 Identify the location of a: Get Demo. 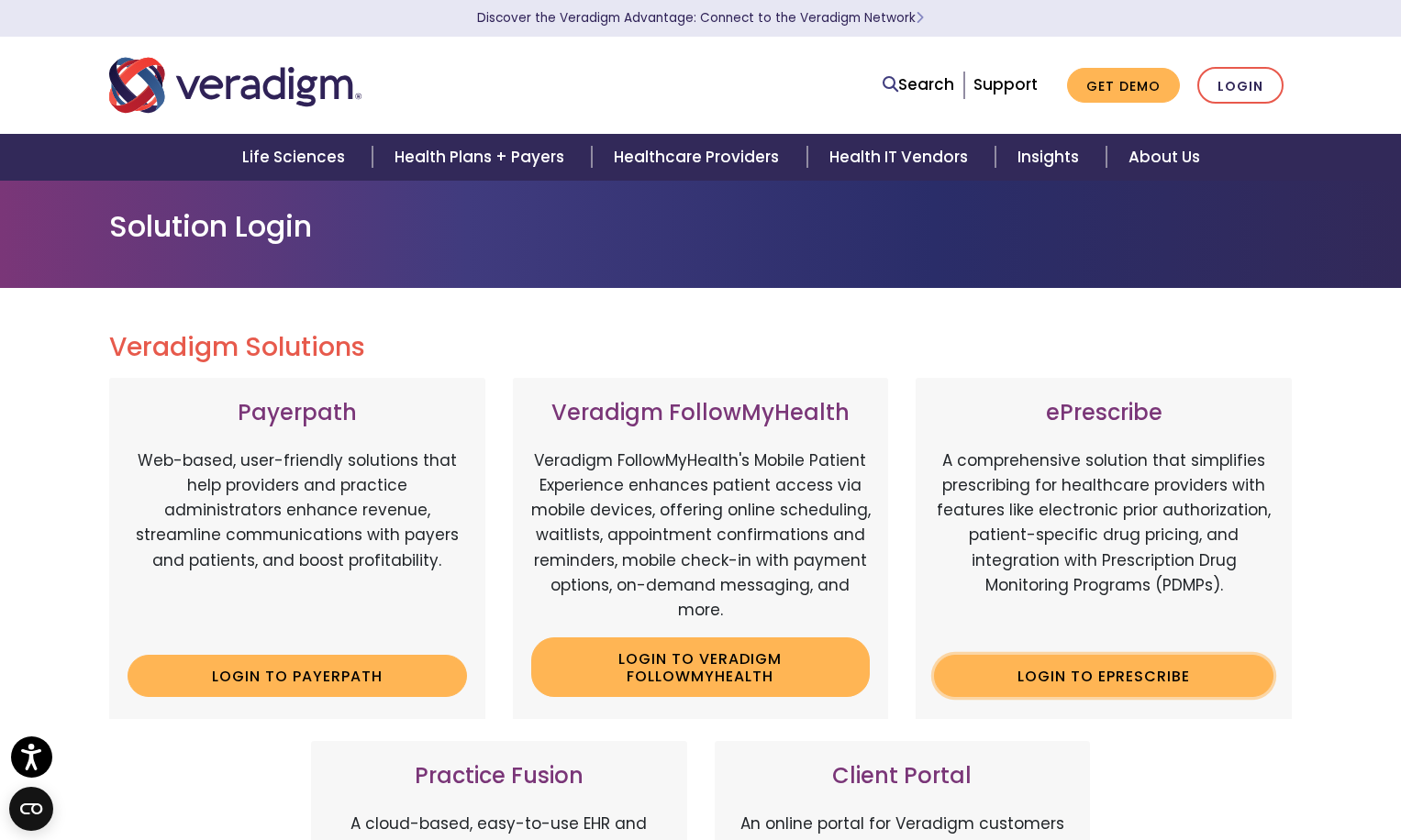
(1123, 85).